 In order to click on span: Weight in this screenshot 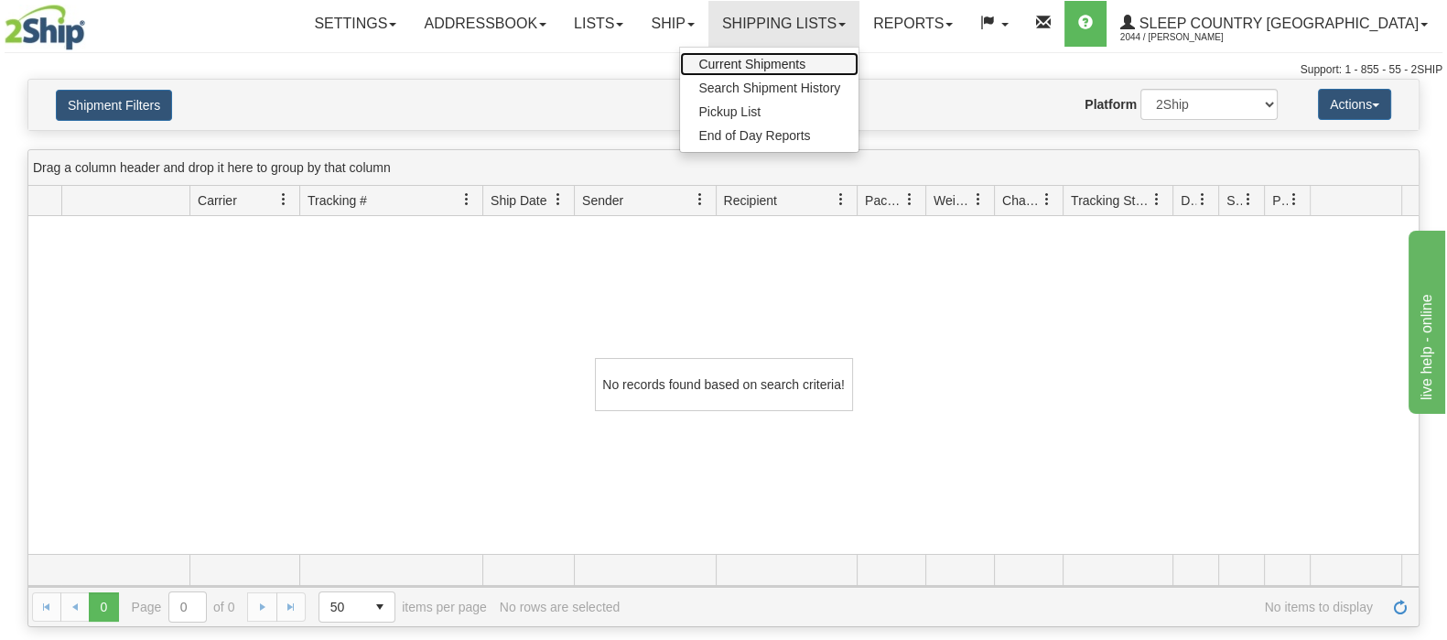, I will do `click(953, 200)`.